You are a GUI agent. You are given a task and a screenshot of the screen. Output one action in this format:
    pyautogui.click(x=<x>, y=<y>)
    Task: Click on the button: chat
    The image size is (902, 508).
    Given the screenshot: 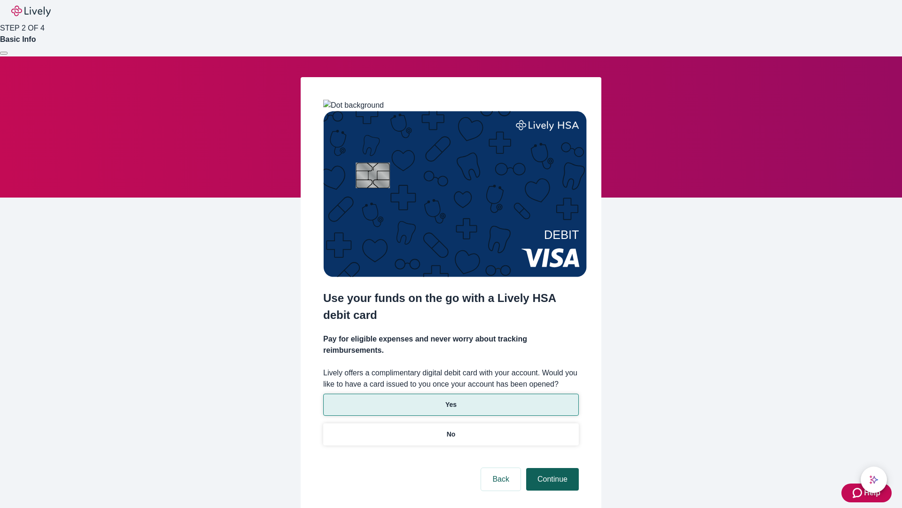 What is the action you would take?
    pyautogui.click(x=874, y=479)
    